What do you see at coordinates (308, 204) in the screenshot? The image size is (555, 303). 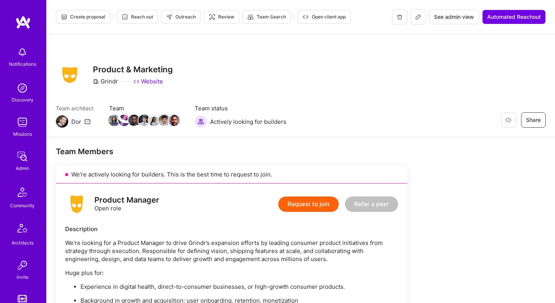 I see `button: Request to join` at bounding box center [308, 204].